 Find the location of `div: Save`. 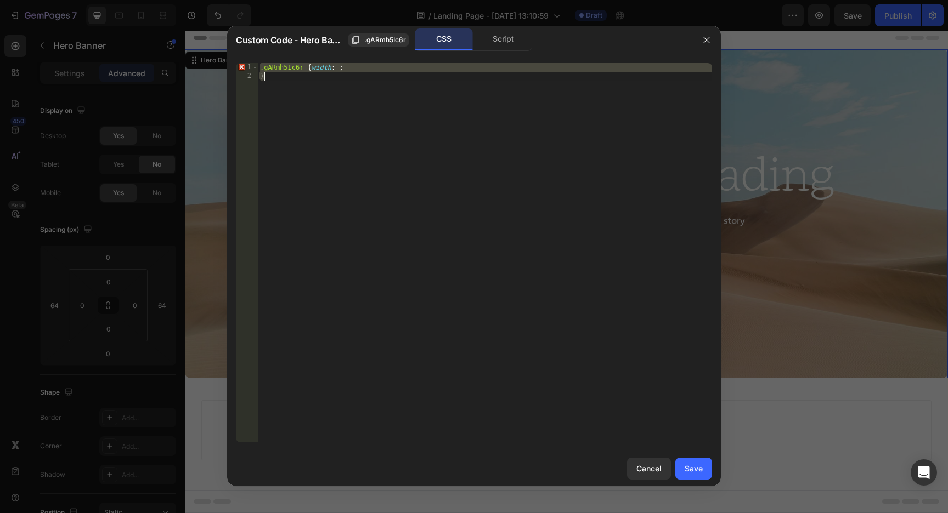

div: Save is located at coordinates (693, 468).